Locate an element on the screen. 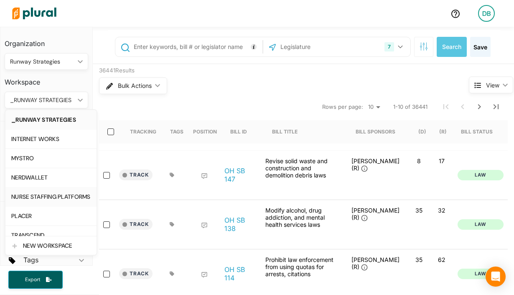 Image resolution: width=514 pixels, height=295 pixels. input: select-row-state-oh-136-sb114 is located at coordinates (107, 274).